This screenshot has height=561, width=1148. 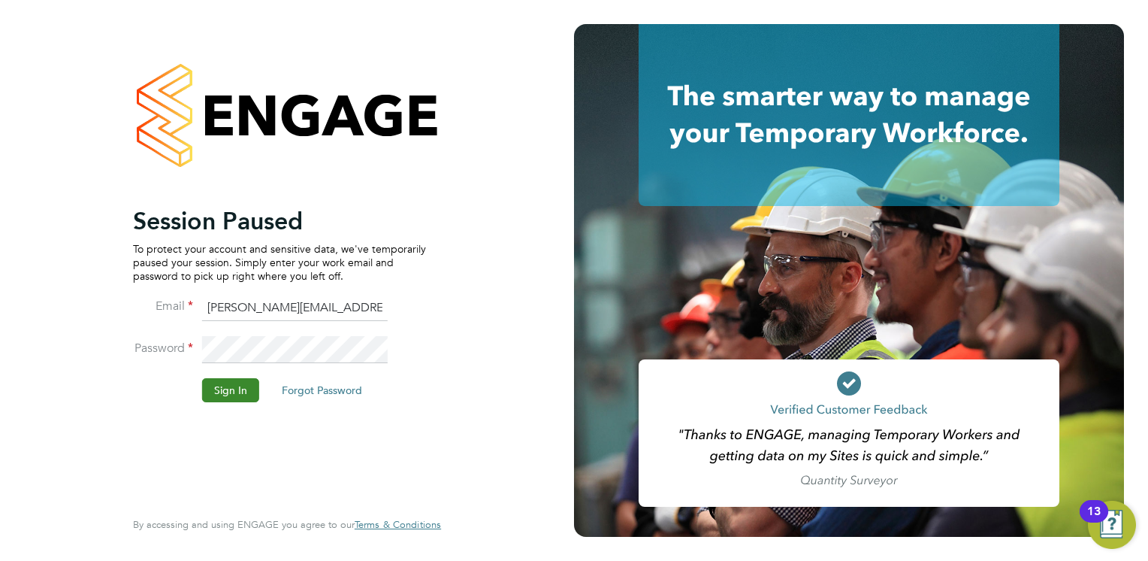 What do you see at coordinates (163, 306) in the screenshot?
I see `label: Email` at bounding box center [163, 306].